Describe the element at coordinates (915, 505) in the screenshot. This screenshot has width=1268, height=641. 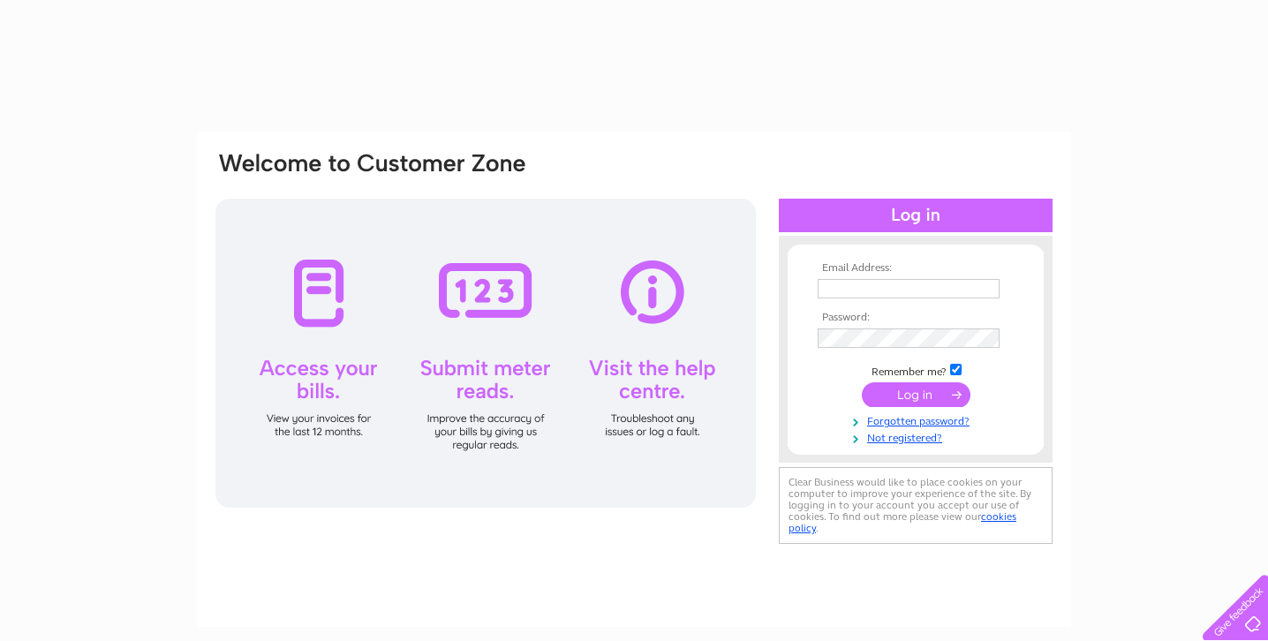
I see `div: Clear Business would like to place cookies on your computer to improve your experience of the sit...` at that location.